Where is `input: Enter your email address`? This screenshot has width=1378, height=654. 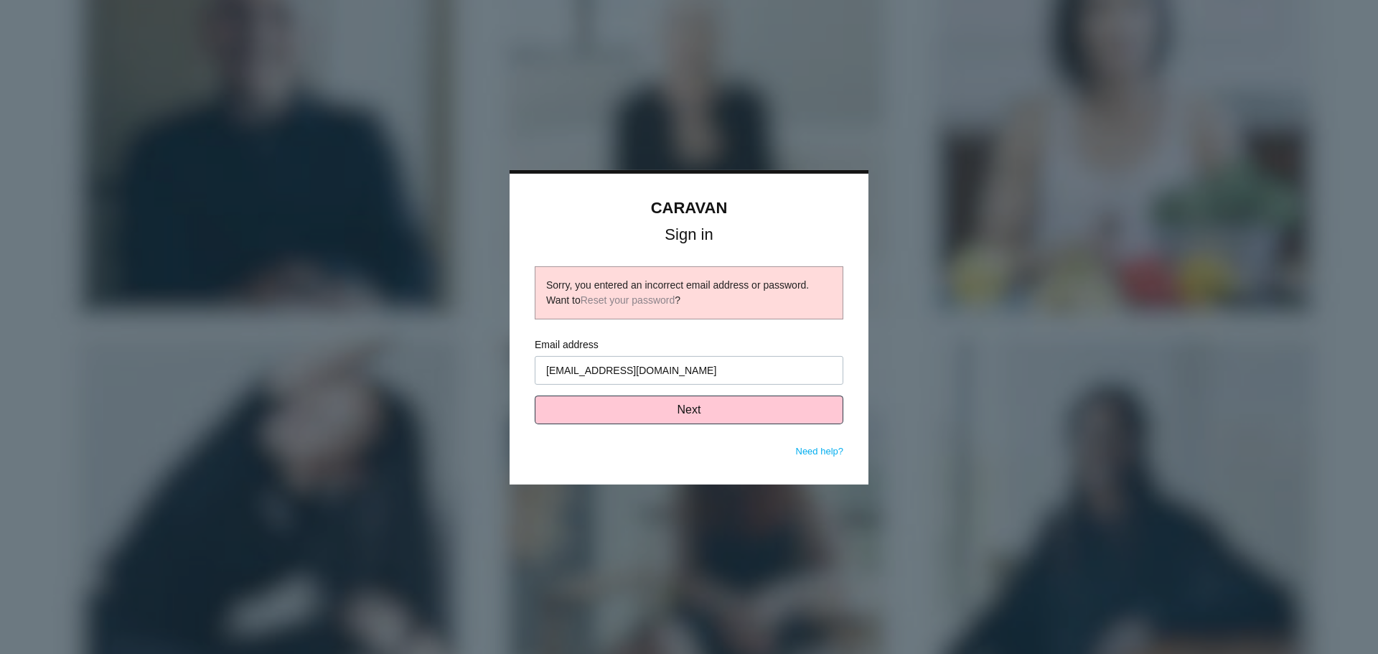
input: Enter your email address is located at coordinates (689, 370).